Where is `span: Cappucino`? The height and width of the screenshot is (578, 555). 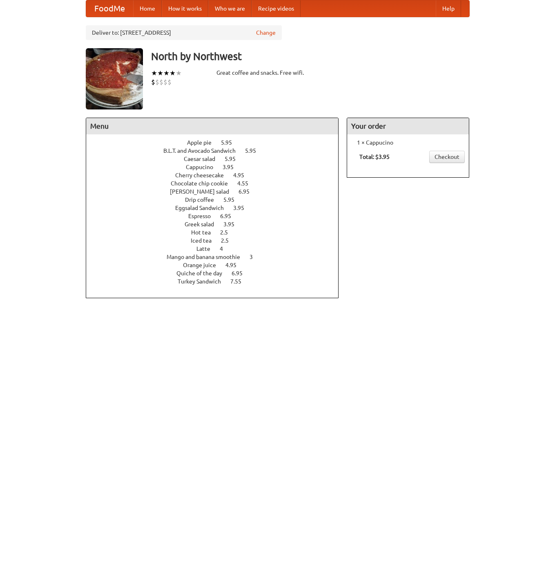
span: Cappucino is located at coordinates (203, 167).